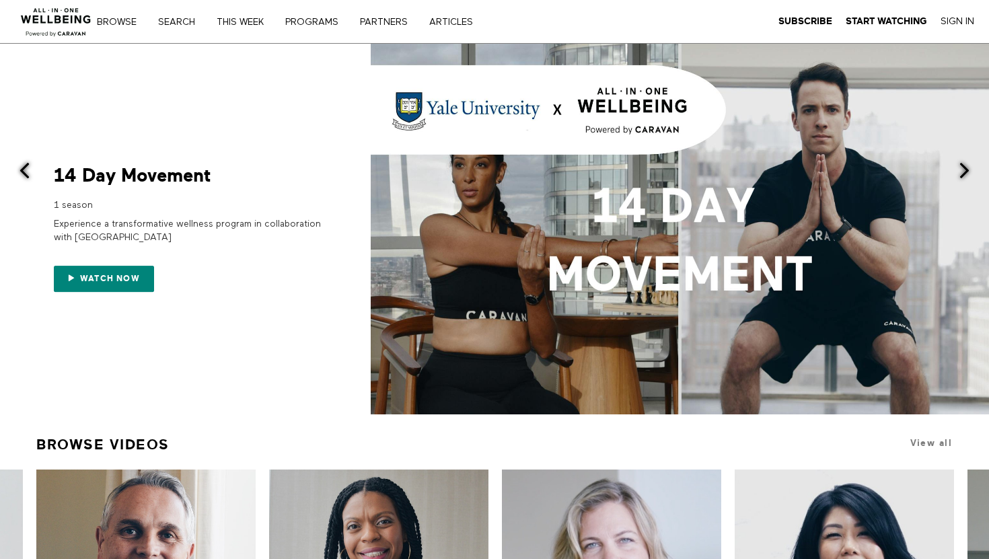 The image size is (989, 559). What do you see at coordinates (181, 22) in the screenshot?
I see `a: Search` at bounding box center [181, 22].